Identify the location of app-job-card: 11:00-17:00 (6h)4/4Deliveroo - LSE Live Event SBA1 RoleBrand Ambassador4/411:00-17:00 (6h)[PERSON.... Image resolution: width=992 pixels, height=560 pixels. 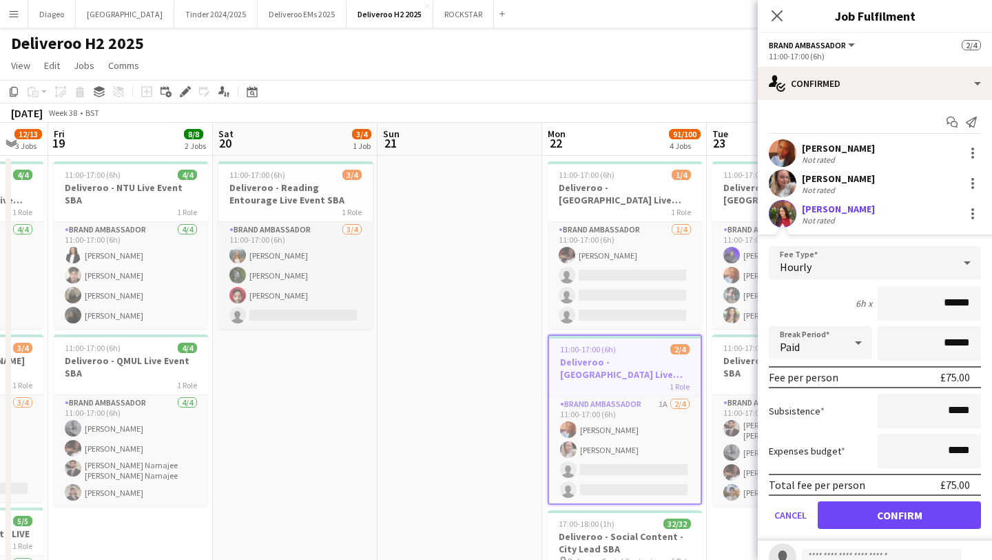
(790, 420).